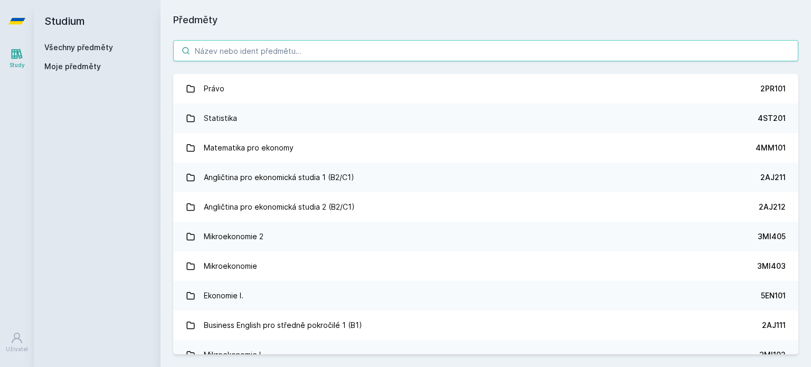 Image resolution: width=811 pixels, height=367 pixels. Describe the element at coordinates (773, 177) in the screenshot. I see `div: 2AJ211` at that location.